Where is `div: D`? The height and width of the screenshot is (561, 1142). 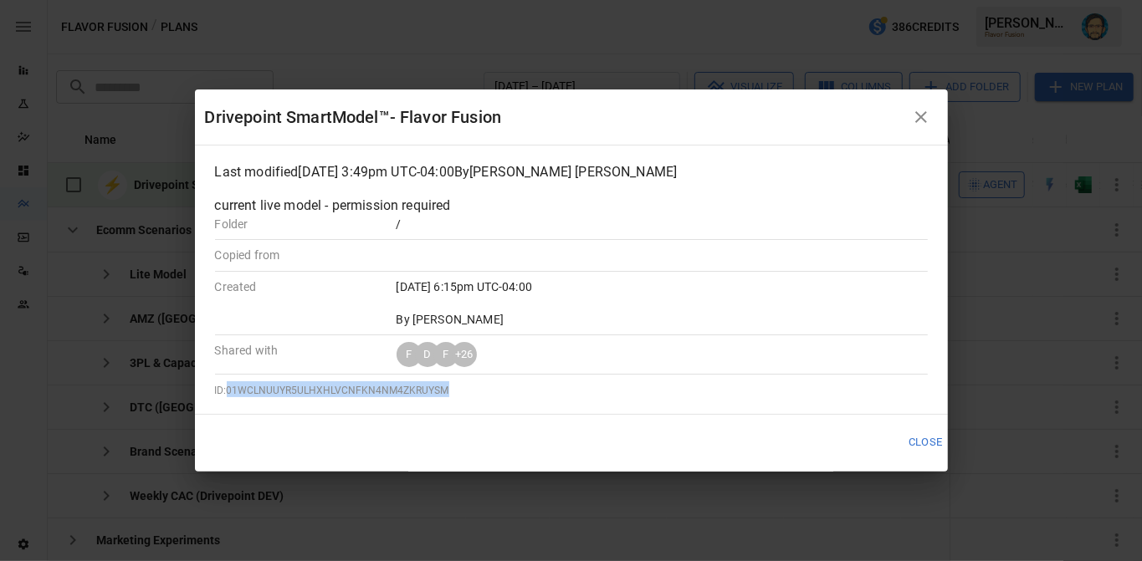
div: D is located at coordinates (428, 355).